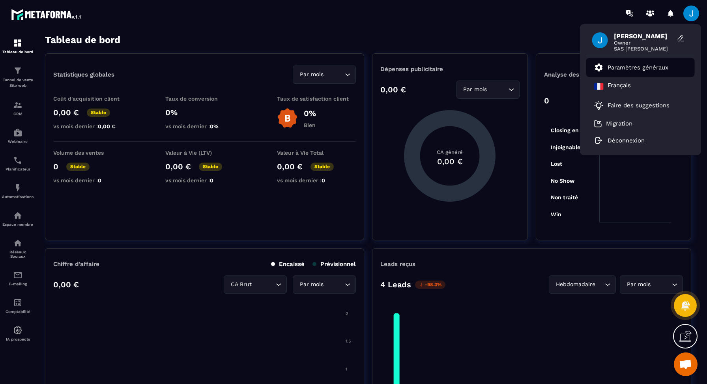  I want to click on p: Taux de satisfaction client, so click(316, 99).